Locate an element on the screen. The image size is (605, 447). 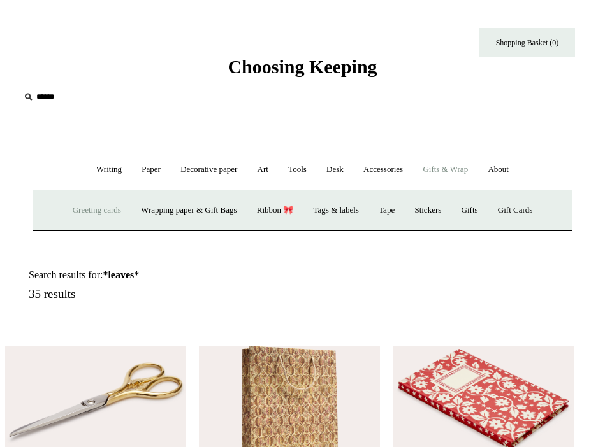
a: Tools is located at coordinates (297, 169).